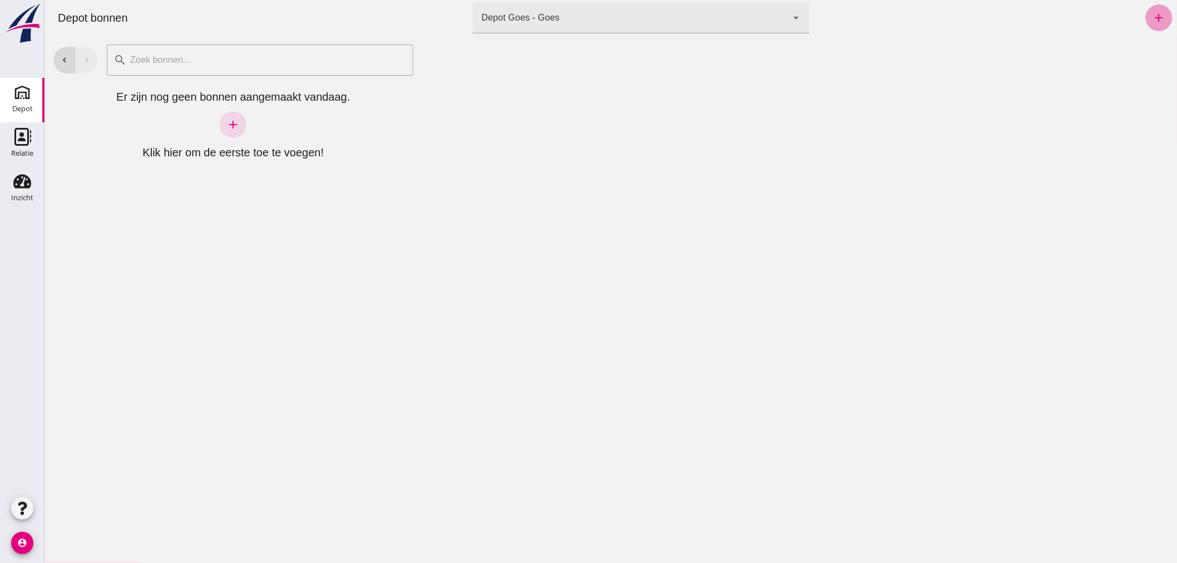 Image resolution: width=1177 pixels, height=563 pixels. What do you see at coordinates (22, 153) in the screenshot?
I see `div: Relatie` at bounding box center [22, 153].